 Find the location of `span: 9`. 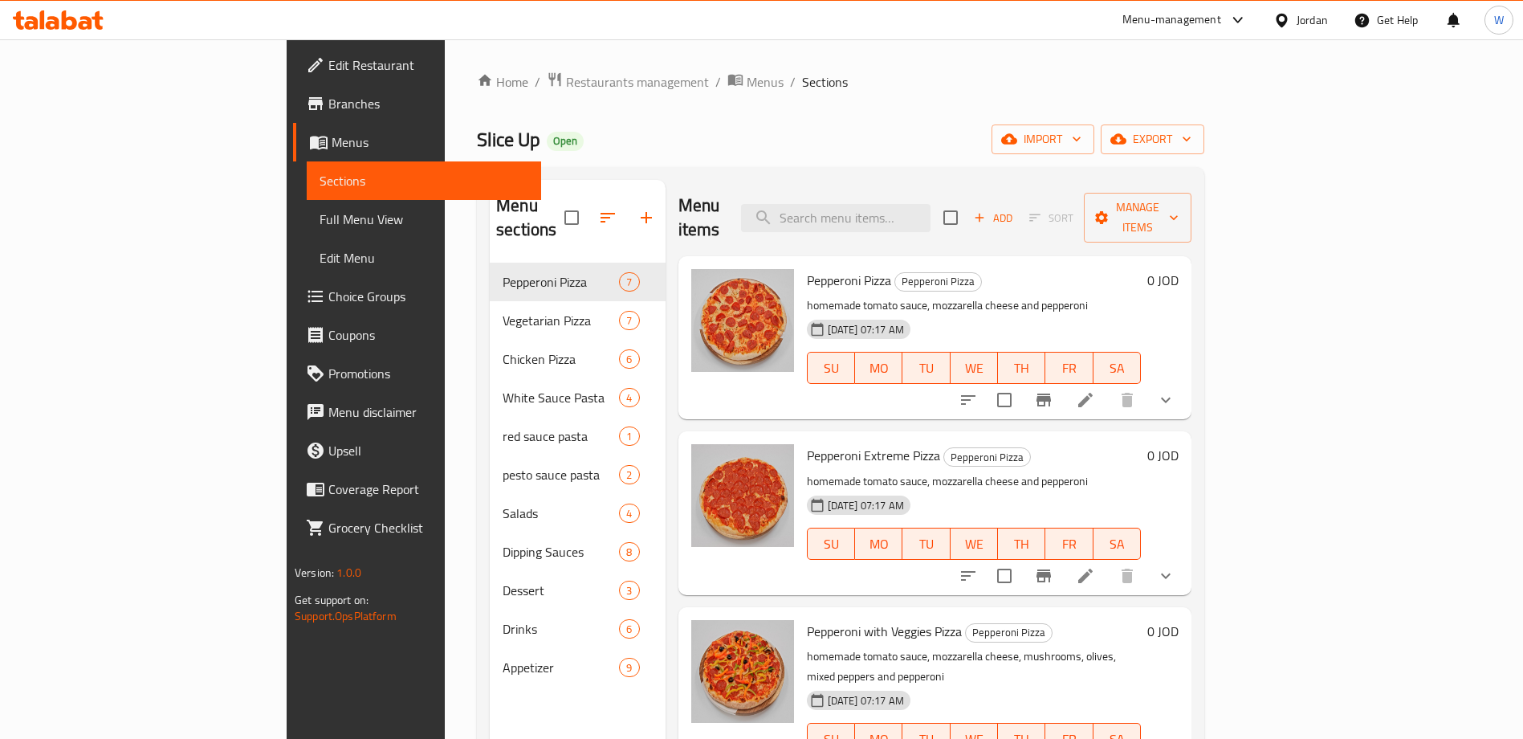

span: 9 is located at coordinates (629, 667).